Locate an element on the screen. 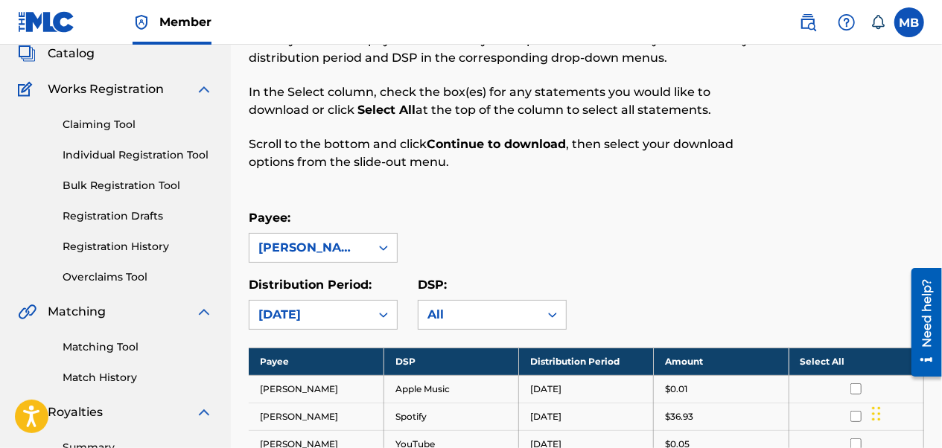  p: $0.01 is located at coordinates (676, 390).